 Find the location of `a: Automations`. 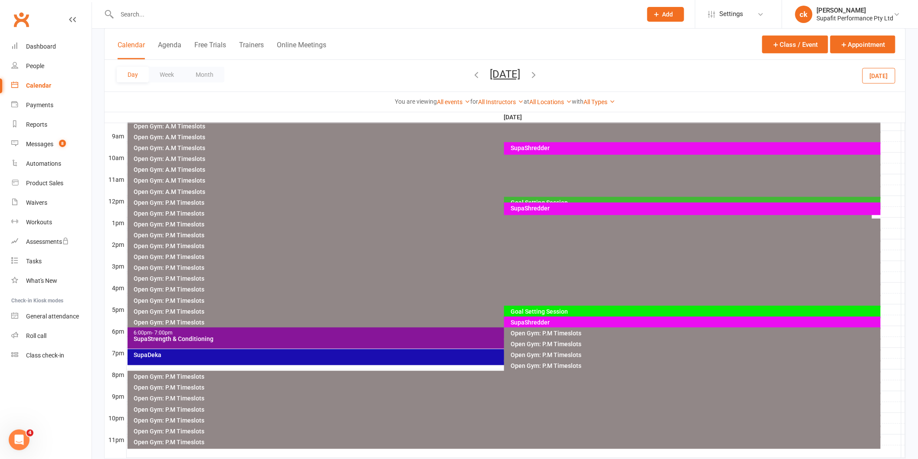

a: Automations is located at coordinates (51, 164).